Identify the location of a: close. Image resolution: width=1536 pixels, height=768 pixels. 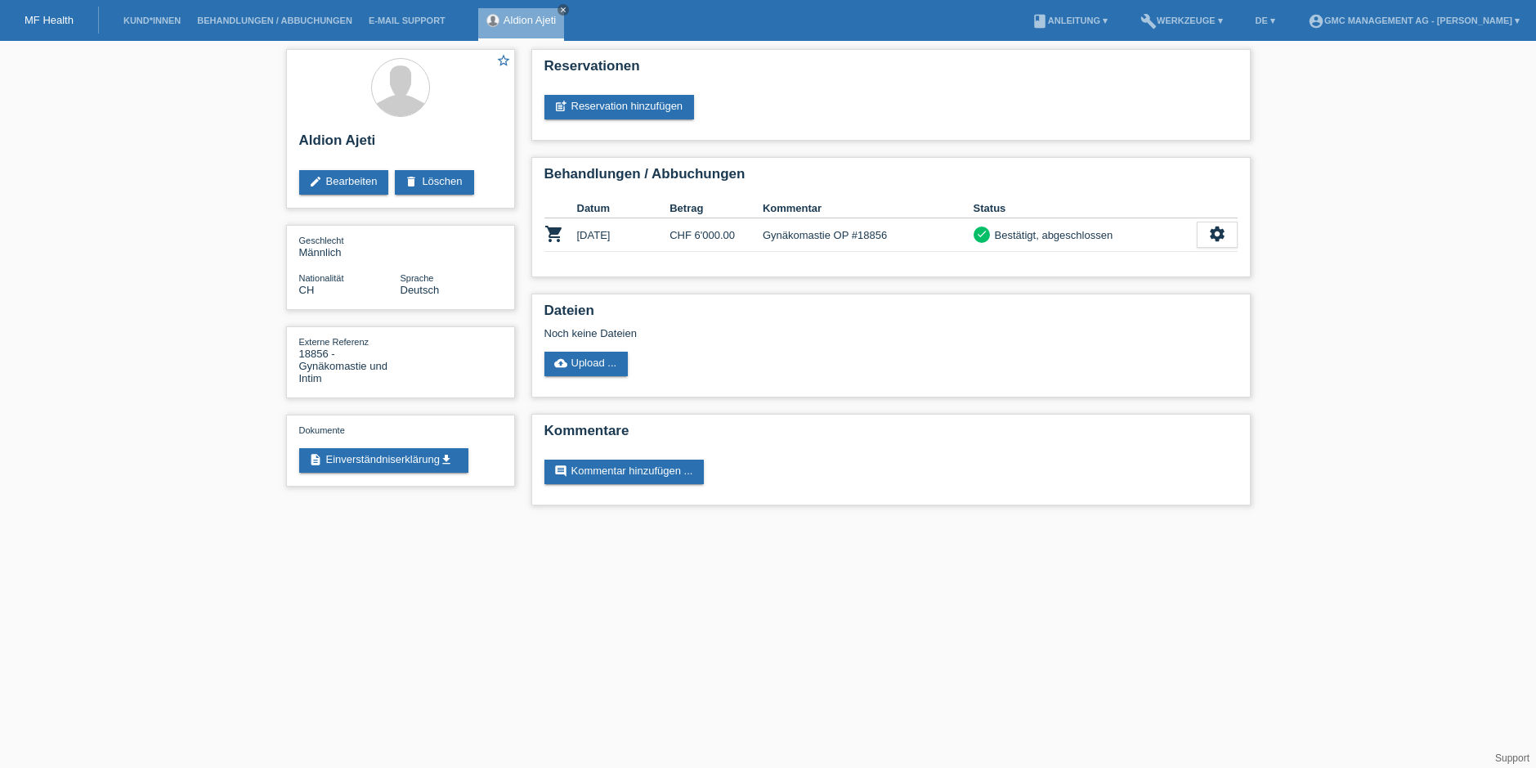
(563, 10).